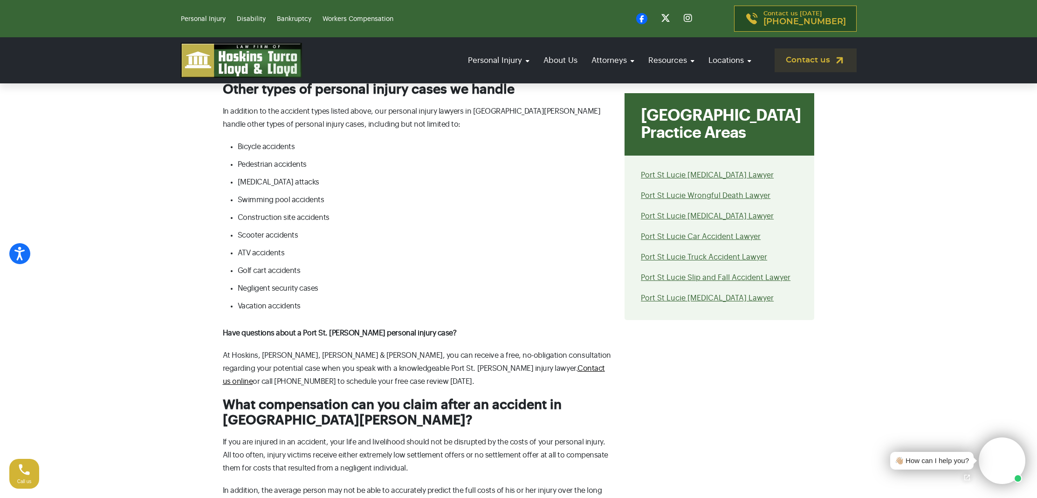 The image size is (1037, 498). What do you see at coordinates (425, 218) in the screenshot?
I see `li: Construction site accidents` at bounding box center [425, 218].